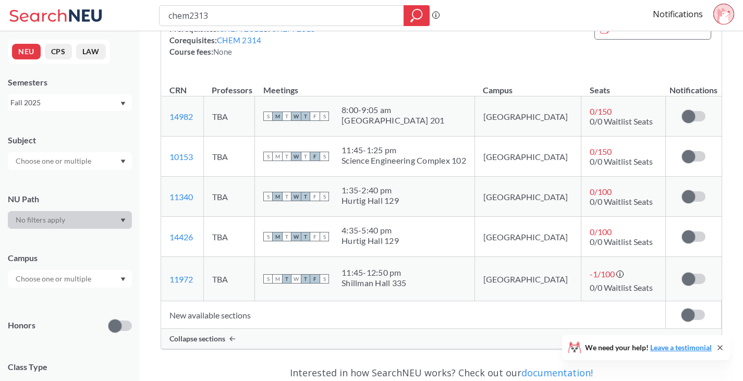 Image resolution: width=743 pixels, height=381 pixels. What do you see at coordinates (417, 16) in the screenshot?
I see `div: magnifying glass` at bounding box center [417, 16].